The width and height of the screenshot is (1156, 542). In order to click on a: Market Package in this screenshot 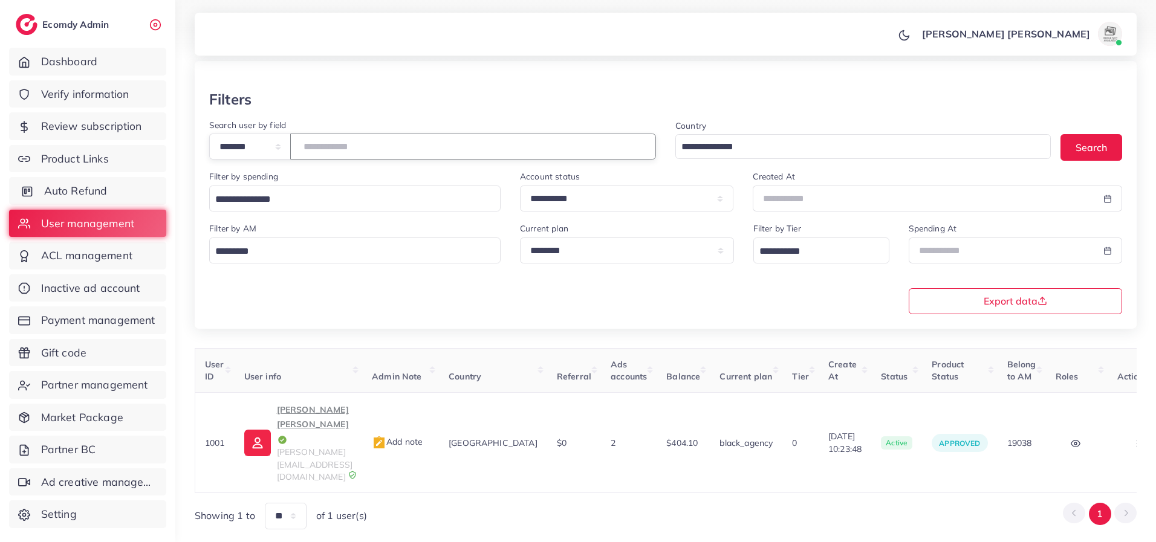, I will do `click(88, 418)`.